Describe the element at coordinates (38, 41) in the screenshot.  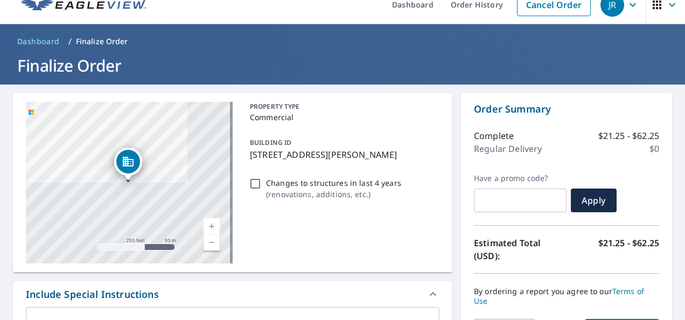
I see `span: Dashboard` at that location.